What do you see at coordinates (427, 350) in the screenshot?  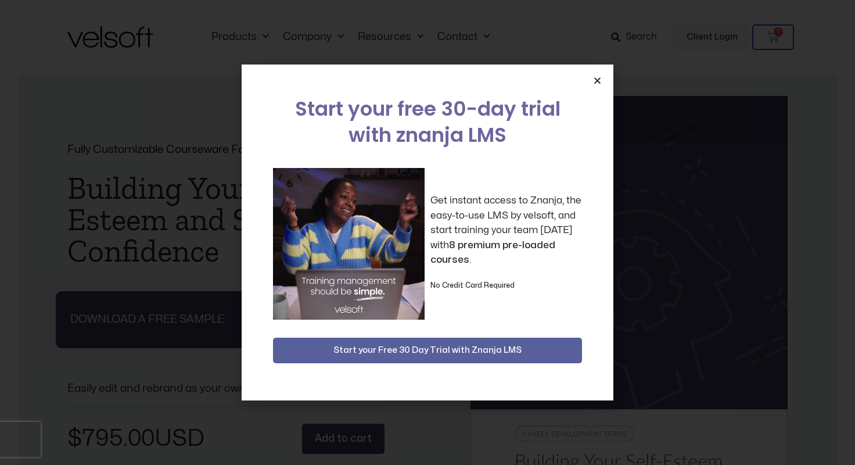 I see `button: Start your Free 30 Day Trial with Znanja LMS` at bounding box center [427, 350].